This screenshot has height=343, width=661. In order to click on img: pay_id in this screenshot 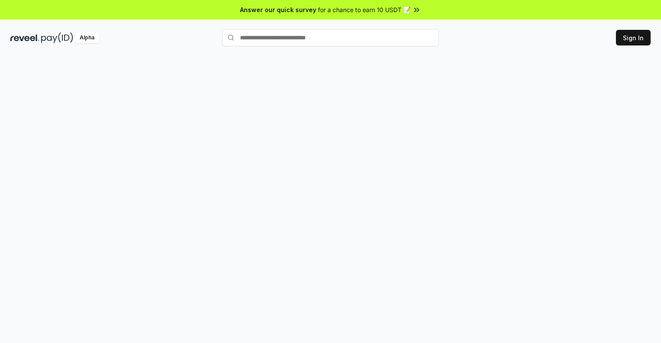, I will do `click(57, 38)`.